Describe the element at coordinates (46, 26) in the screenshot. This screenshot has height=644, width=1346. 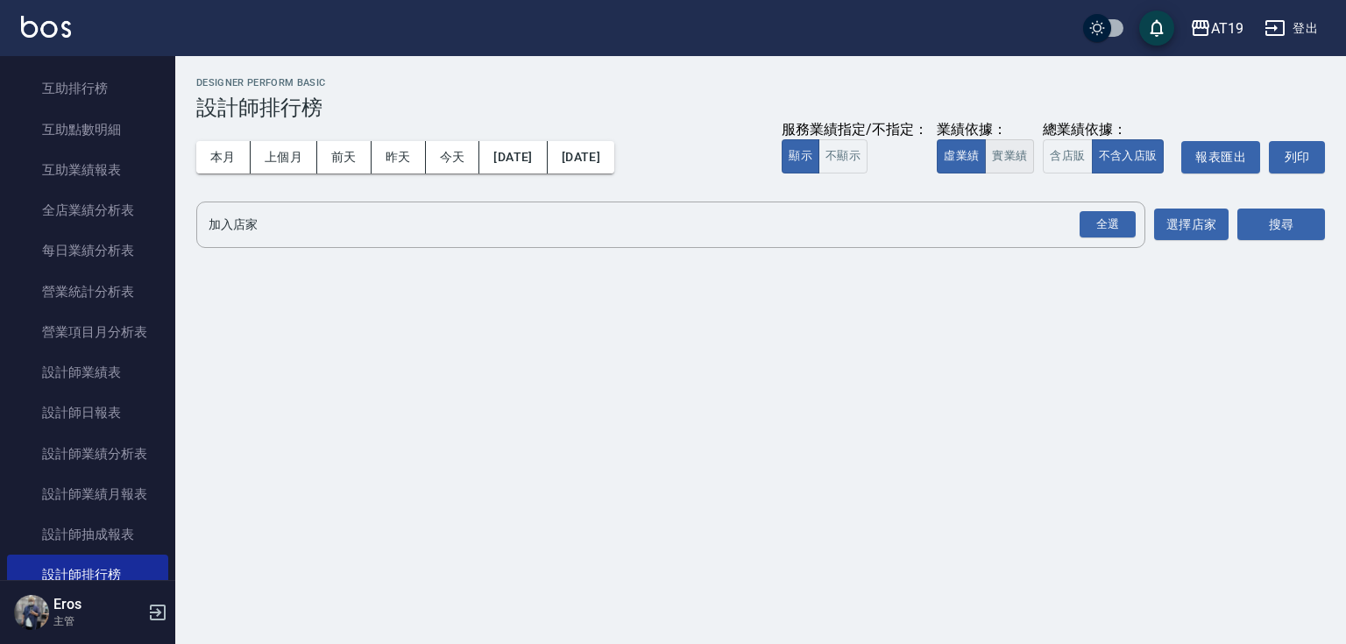
I see `img: Logo` at that location.